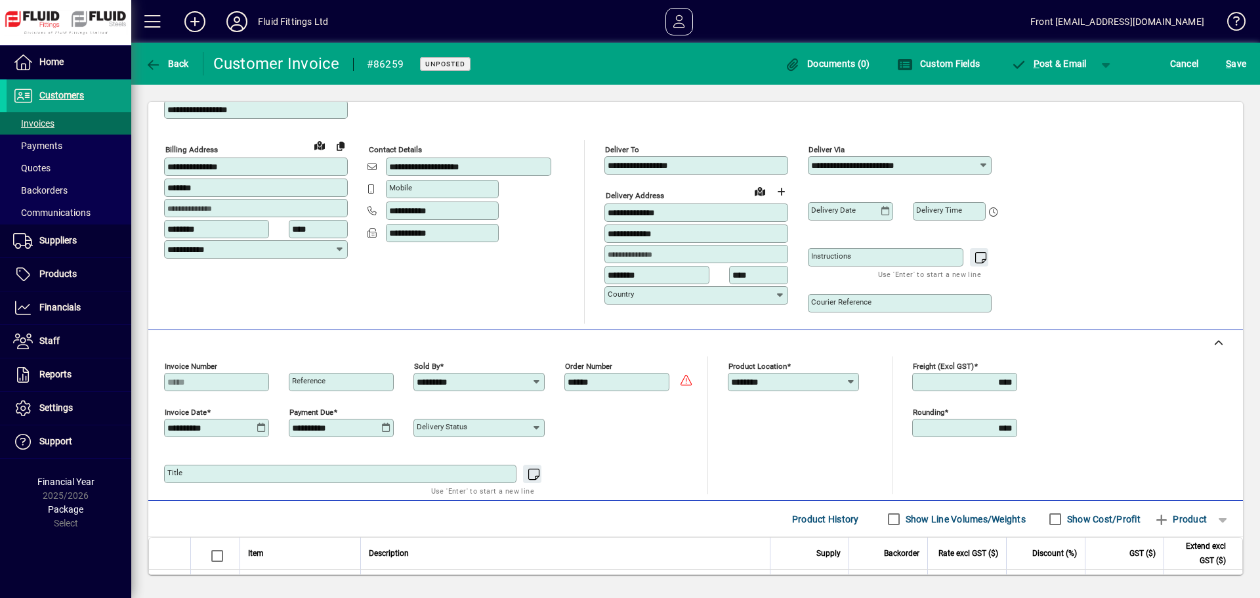 The image size is (1260, 598). What do you see at coordinates (1049, 64) in the screenshot?
I see `button: Post & Email` at bounding box center [1049, 64].